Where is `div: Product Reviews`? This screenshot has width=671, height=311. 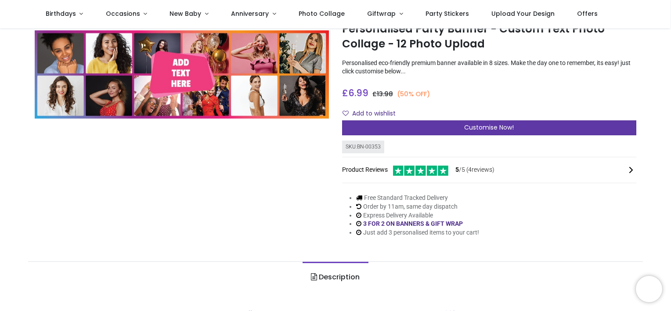 div: Product Reviews is located at coordinates (489, 170).